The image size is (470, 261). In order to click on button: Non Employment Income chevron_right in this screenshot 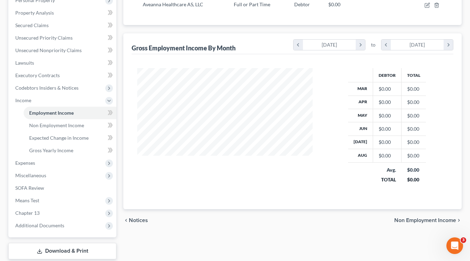, I will do `click(428, 220)`.